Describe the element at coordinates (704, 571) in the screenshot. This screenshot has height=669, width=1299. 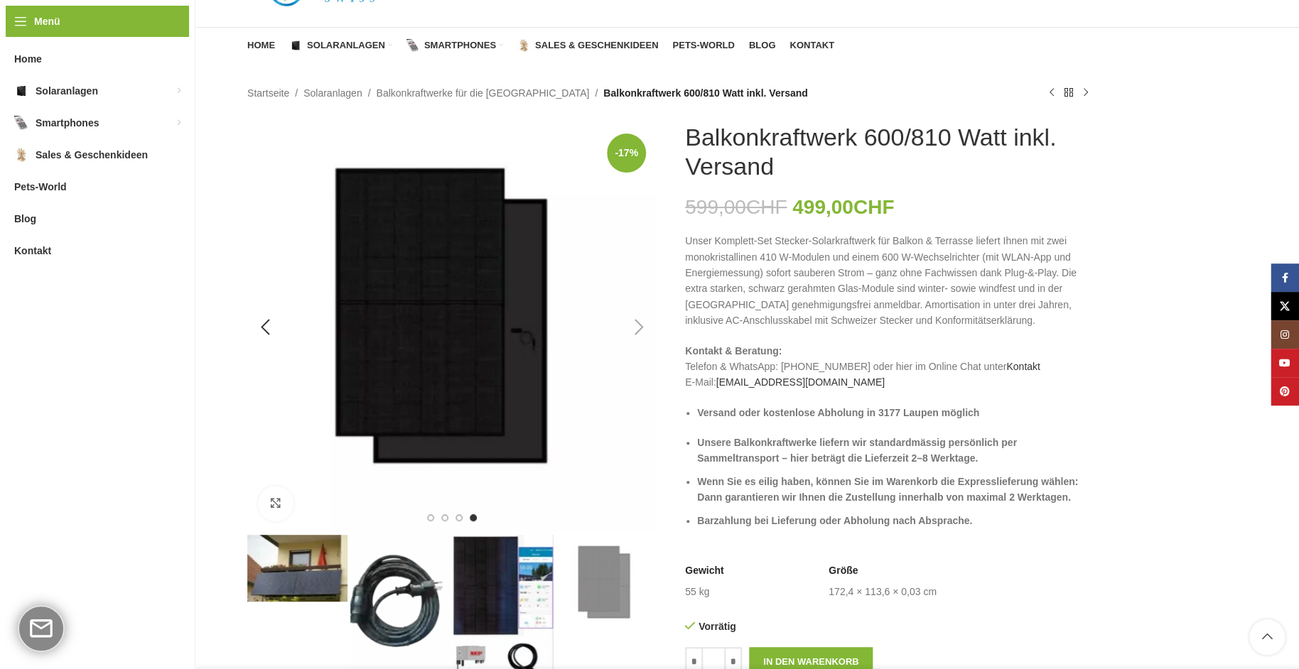
I see `span: Gewicht` at that location.